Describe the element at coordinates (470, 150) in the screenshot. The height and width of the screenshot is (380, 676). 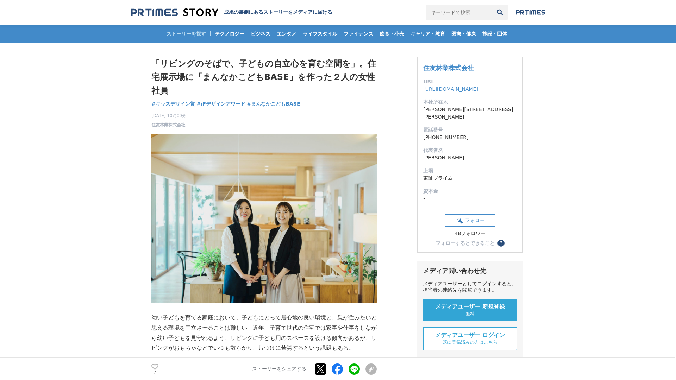
I see `dt: 代表者名` at that location.